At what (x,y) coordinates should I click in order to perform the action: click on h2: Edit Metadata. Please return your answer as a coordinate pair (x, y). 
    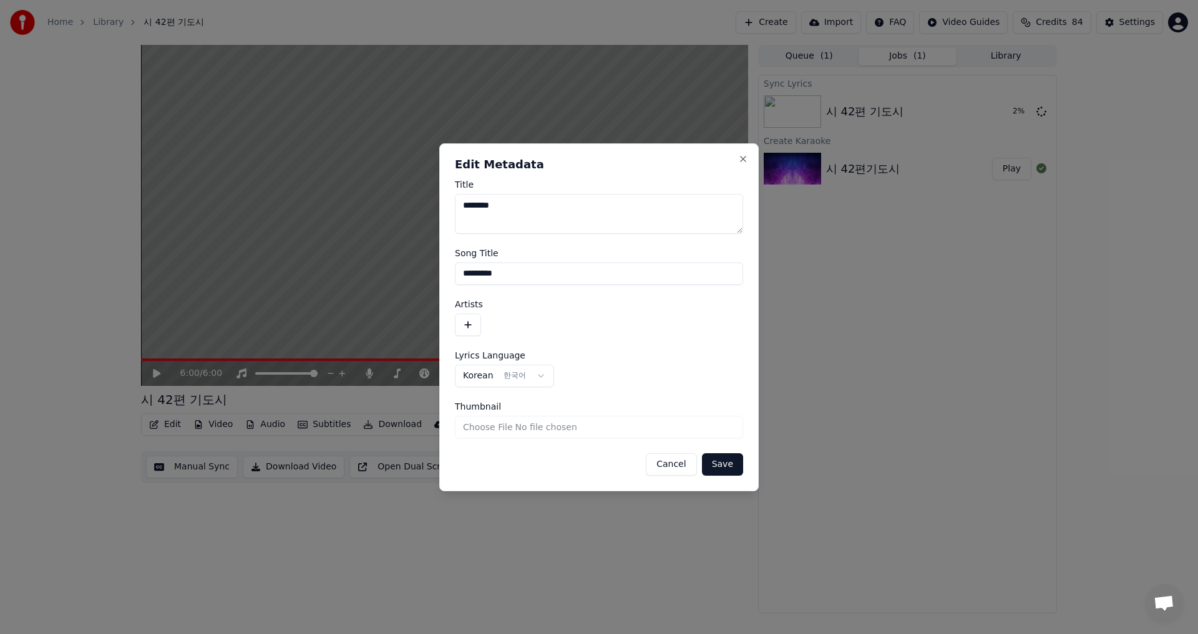
    Looking at the image, I should click on (599, 165).